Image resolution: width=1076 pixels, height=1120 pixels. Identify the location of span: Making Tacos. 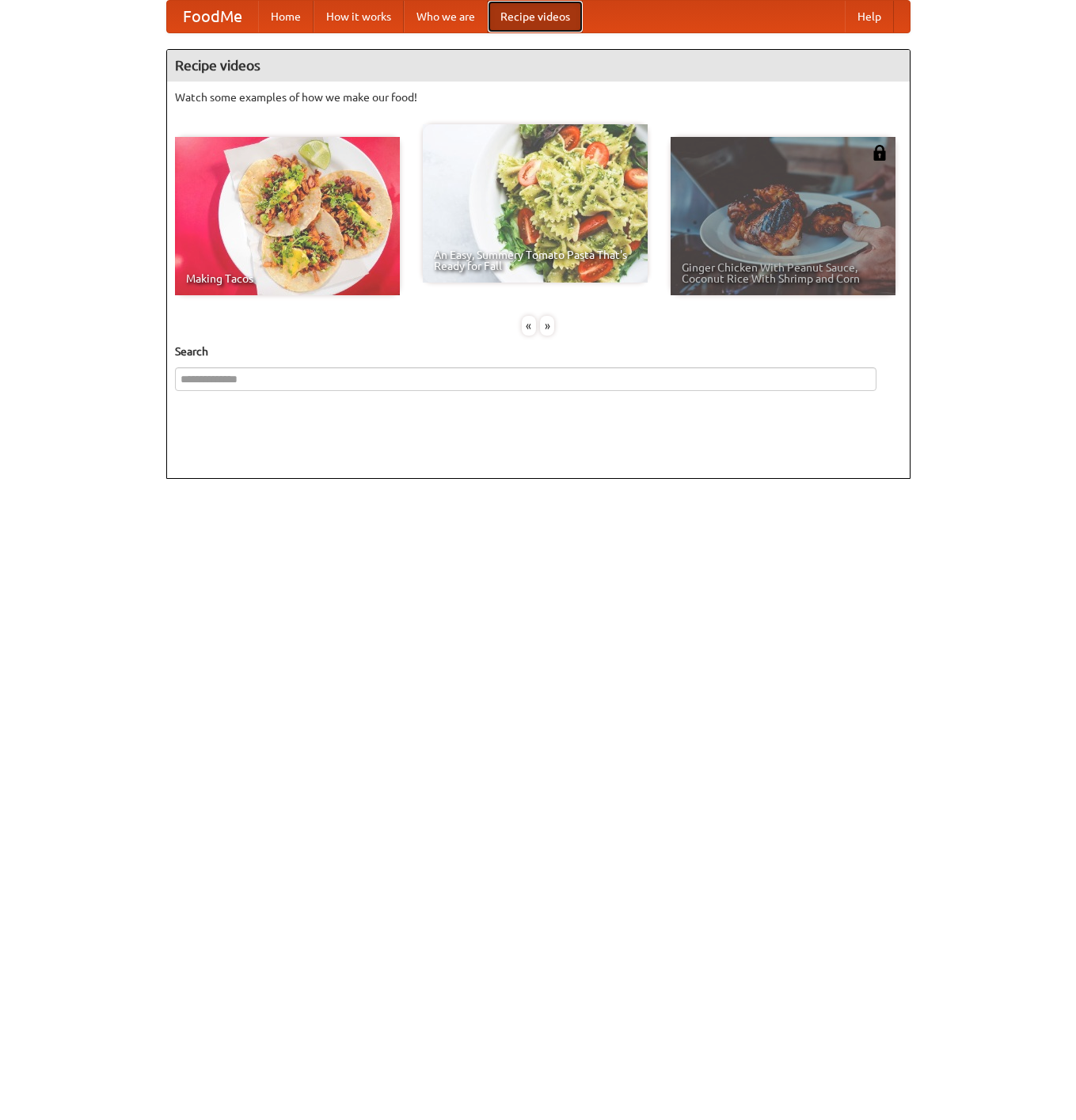
(287, 279).